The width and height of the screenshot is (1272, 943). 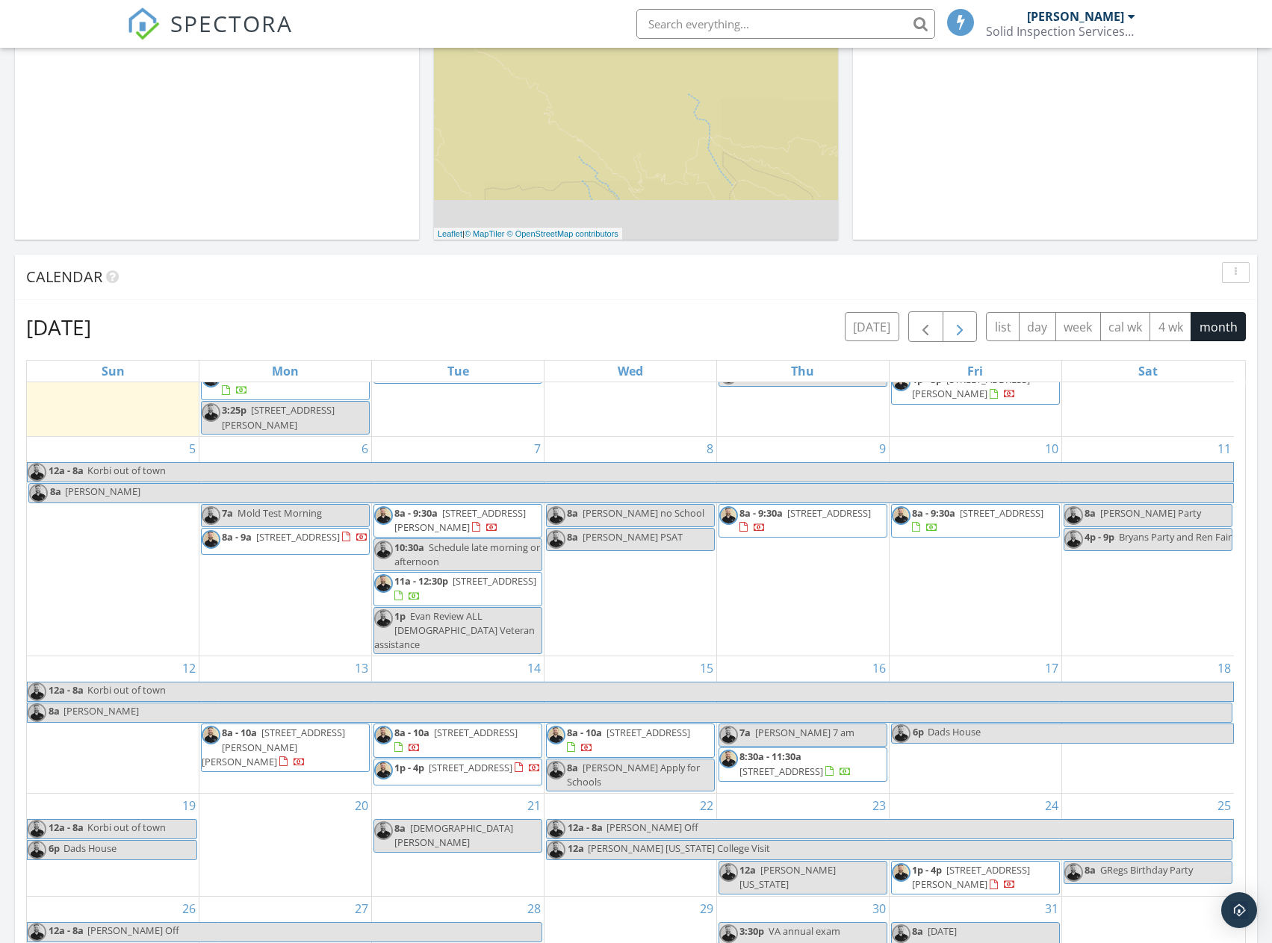 What do you see at coordinates (1175, 537) in the screenshot?
I see `span: Bryans Party and Ren Fair` at bounding box center [1175, 537].